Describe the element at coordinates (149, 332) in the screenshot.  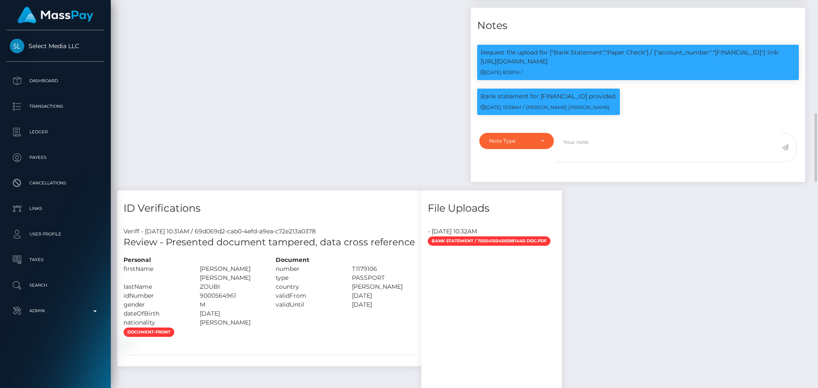
I see `span: document-front` at that location.